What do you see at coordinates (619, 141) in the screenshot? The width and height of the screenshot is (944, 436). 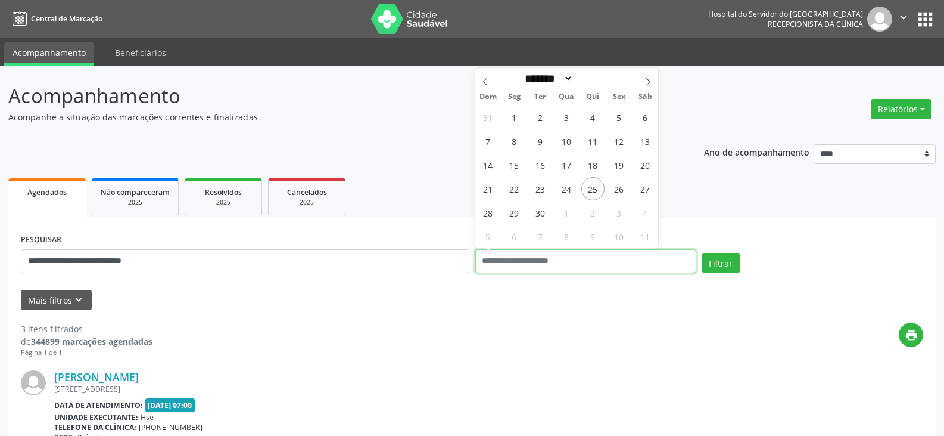 I see `span: Setembro 12, 2025` at bounding box center [619, 141].